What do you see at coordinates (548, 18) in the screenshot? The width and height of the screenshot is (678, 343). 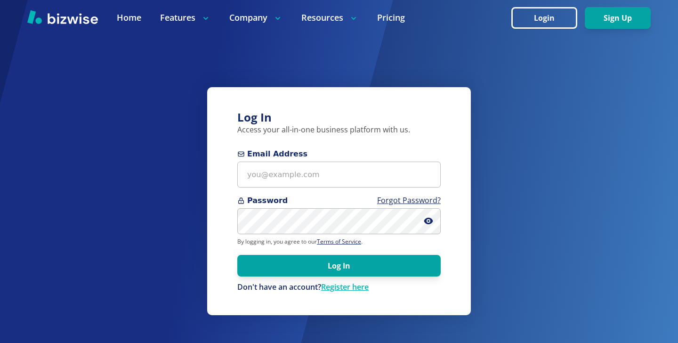 I see `a: Login` at bounding box center [548, 18].